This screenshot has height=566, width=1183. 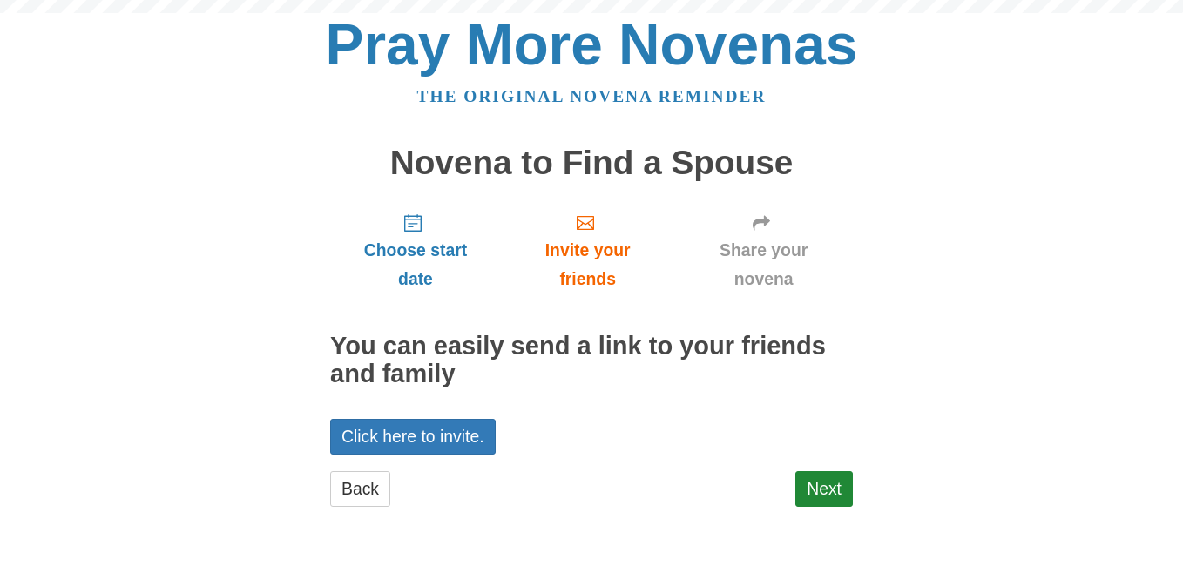 What do you see at coordinates (592, 163) in the screenshot?
I see `h1: Novena to Find a Spouse` at bounding box center [592, 163].